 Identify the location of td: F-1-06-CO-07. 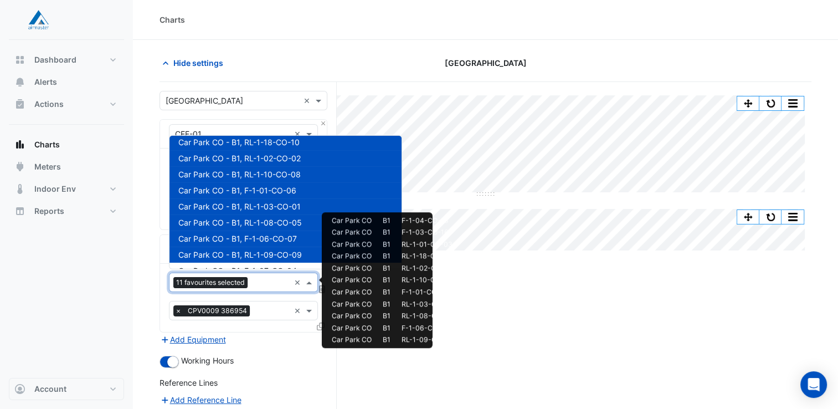
(428, 328).